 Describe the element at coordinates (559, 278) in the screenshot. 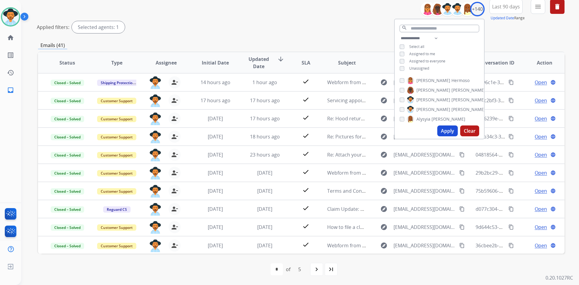

I see `p: 0.20.1027RC` at that location.